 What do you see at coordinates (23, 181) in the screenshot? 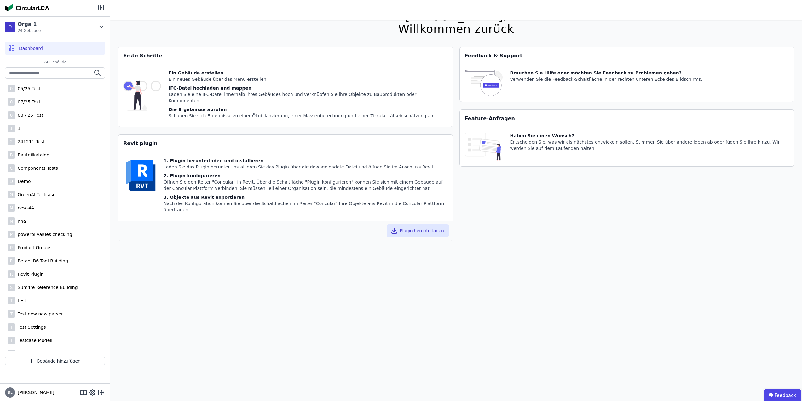
I see `div: Demo` at bounding box center [23, 181].